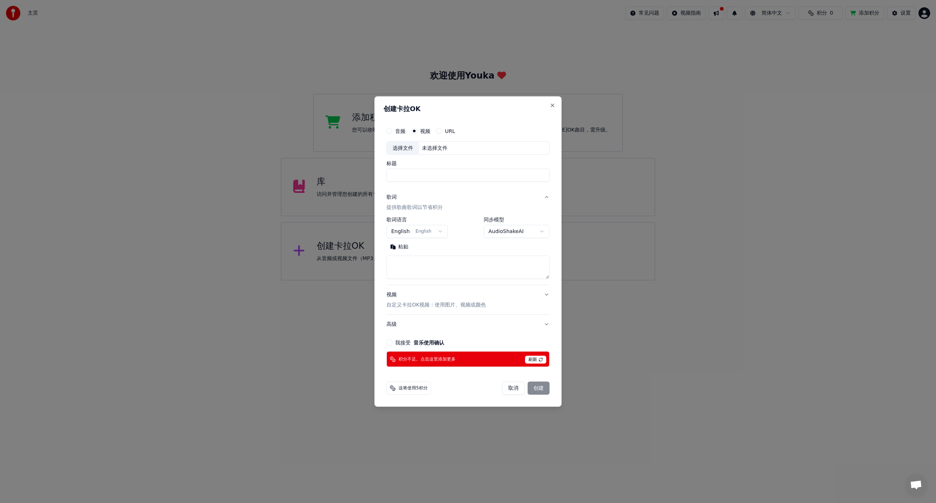  What do you see at coordinates (468, 109) in the screenshot?
I see `h2: 创建卡拉OK` at bounding box center [468, 109].